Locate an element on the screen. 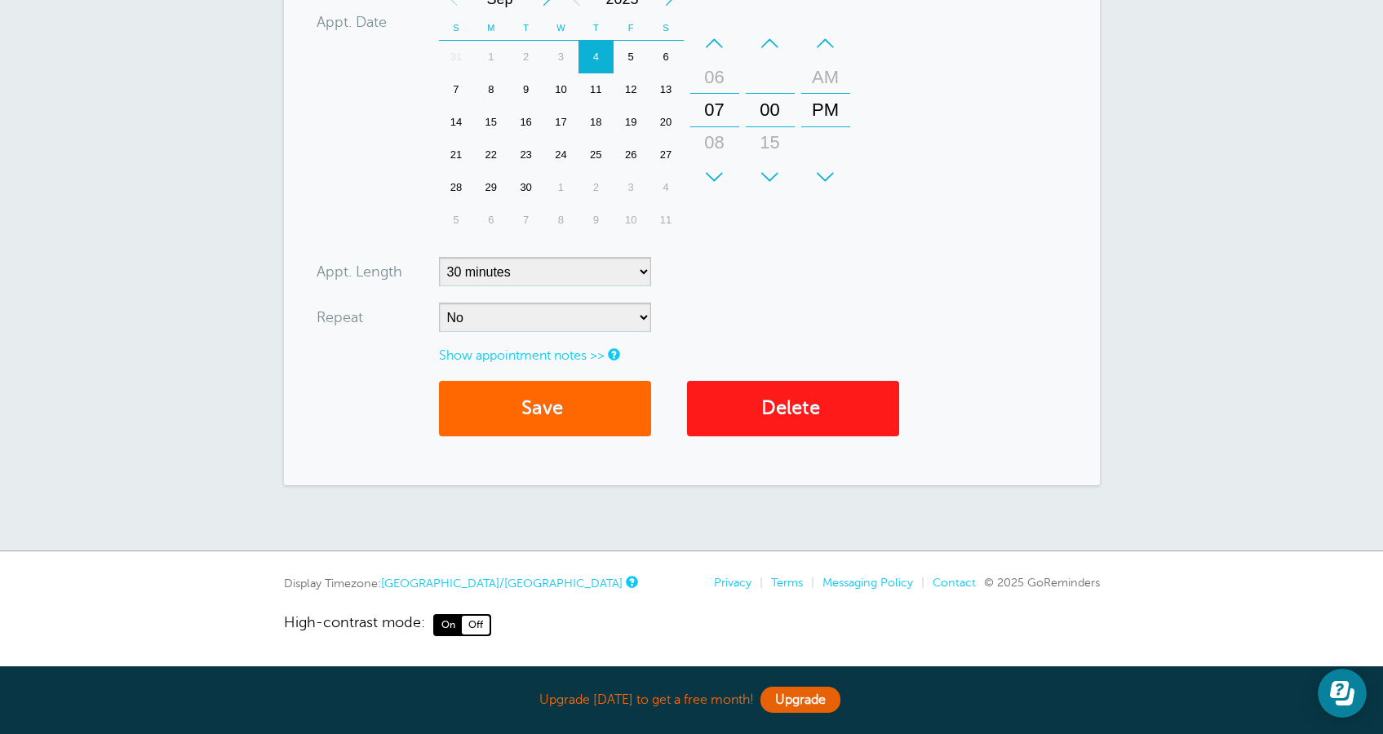 This screenshot has width=1383, height=734. div: Wednesday, September 10 is located at coordinates (561, 90).